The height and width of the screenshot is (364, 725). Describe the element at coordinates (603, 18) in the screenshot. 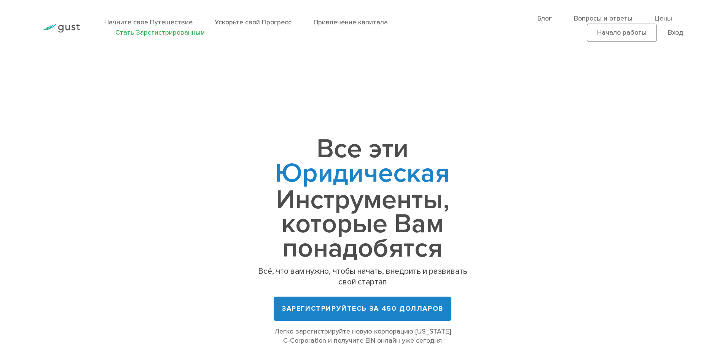

I see `a: Вопросы и ответы` at that location.